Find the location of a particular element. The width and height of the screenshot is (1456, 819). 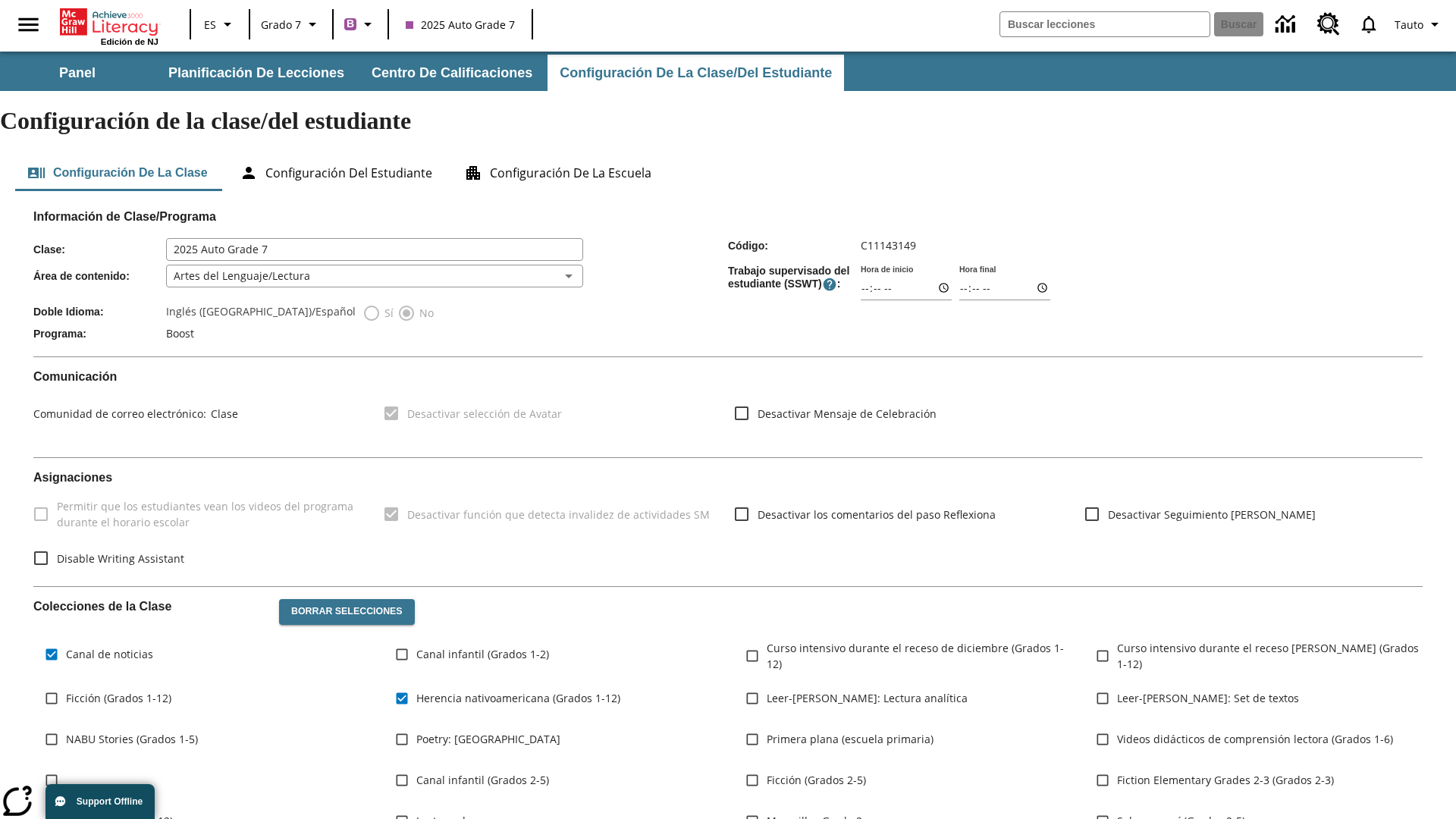

a: Centro de recursos, Se abrirá en una pestaña nueva. is located at coordinates (1329, 24).